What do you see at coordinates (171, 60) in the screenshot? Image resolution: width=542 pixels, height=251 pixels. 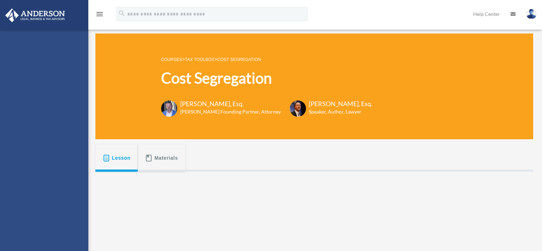 I see `a: COURSES` at bounding box center [171, 60].